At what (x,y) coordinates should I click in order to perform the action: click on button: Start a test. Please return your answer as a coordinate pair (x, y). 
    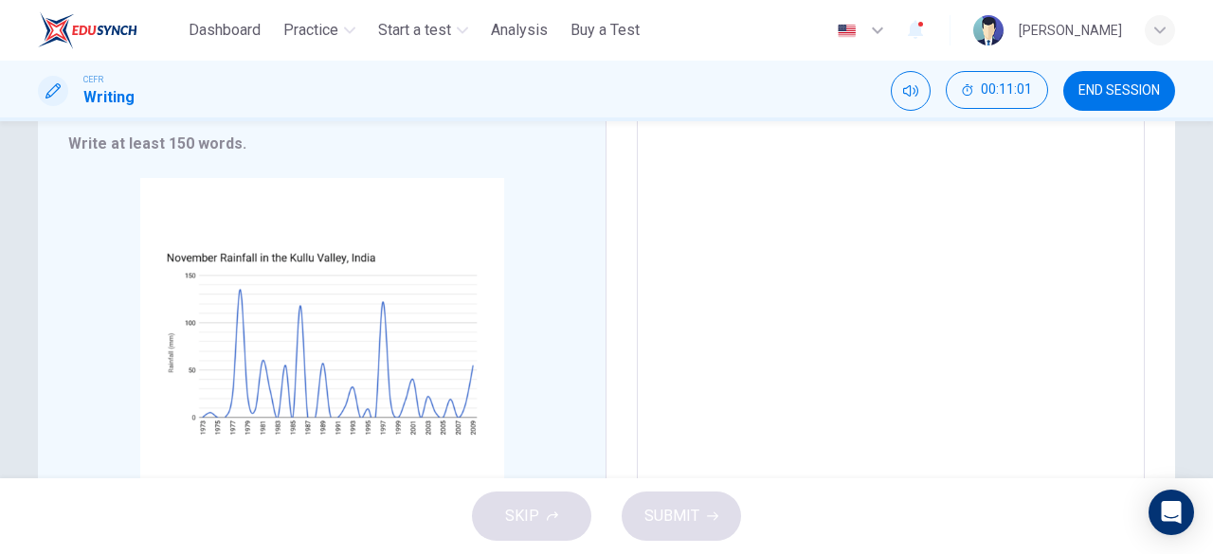
    Looking at the image, I should click on (423, 30).